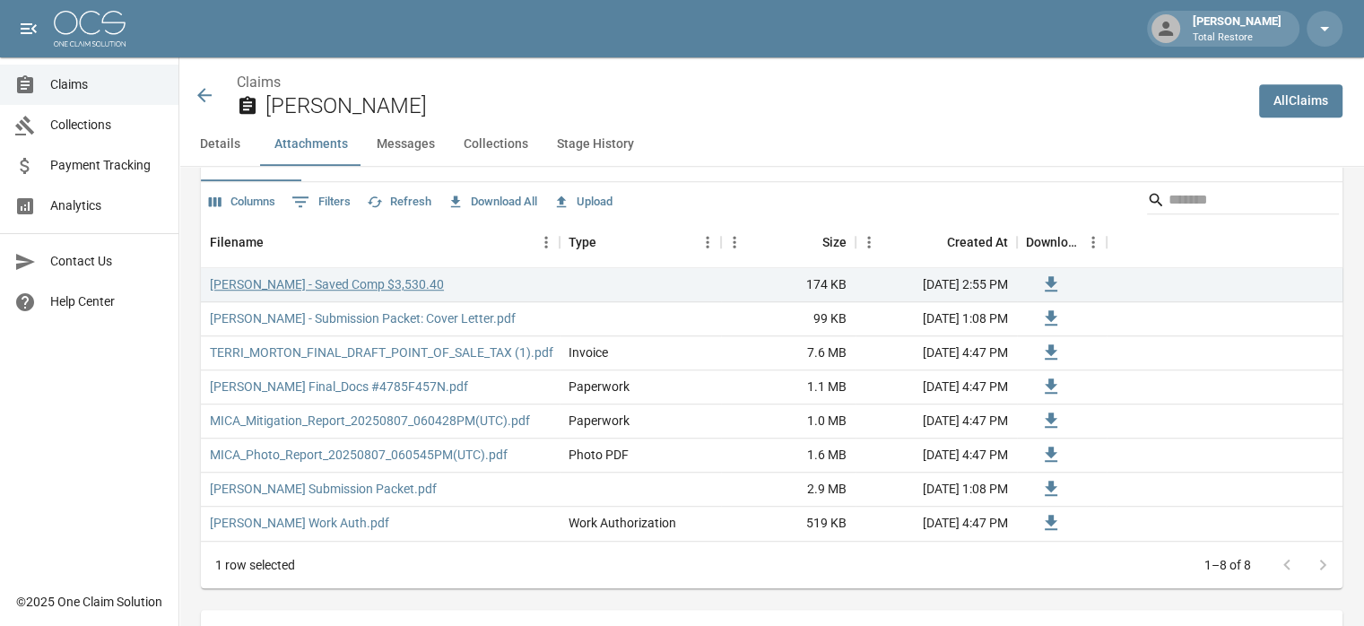 The height and width of the screenshot is (626, 1364). Describe the element at coordinates (107, 165) in the screenshot. I see `span: Payment Tracking` at that location.